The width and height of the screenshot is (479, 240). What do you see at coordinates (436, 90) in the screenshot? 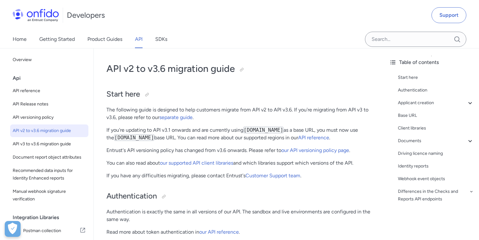
I see `a: Authentication` at bounding box center [436, 90].